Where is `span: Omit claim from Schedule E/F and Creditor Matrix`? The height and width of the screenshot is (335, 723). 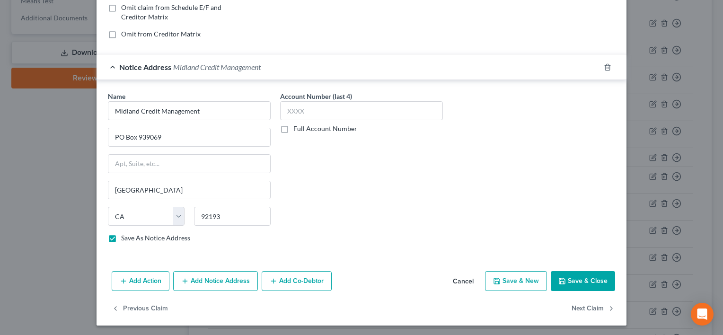
span: Omit claim from Schedule E/F and Creditor Matrix is located at coordinates (171, 12).